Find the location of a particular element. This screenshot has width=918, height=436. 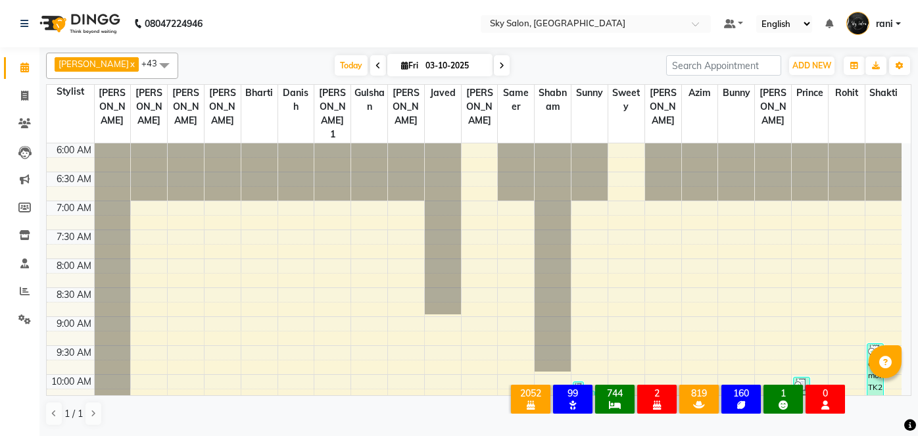

div: 2052 is located at coordinates (531, 393).